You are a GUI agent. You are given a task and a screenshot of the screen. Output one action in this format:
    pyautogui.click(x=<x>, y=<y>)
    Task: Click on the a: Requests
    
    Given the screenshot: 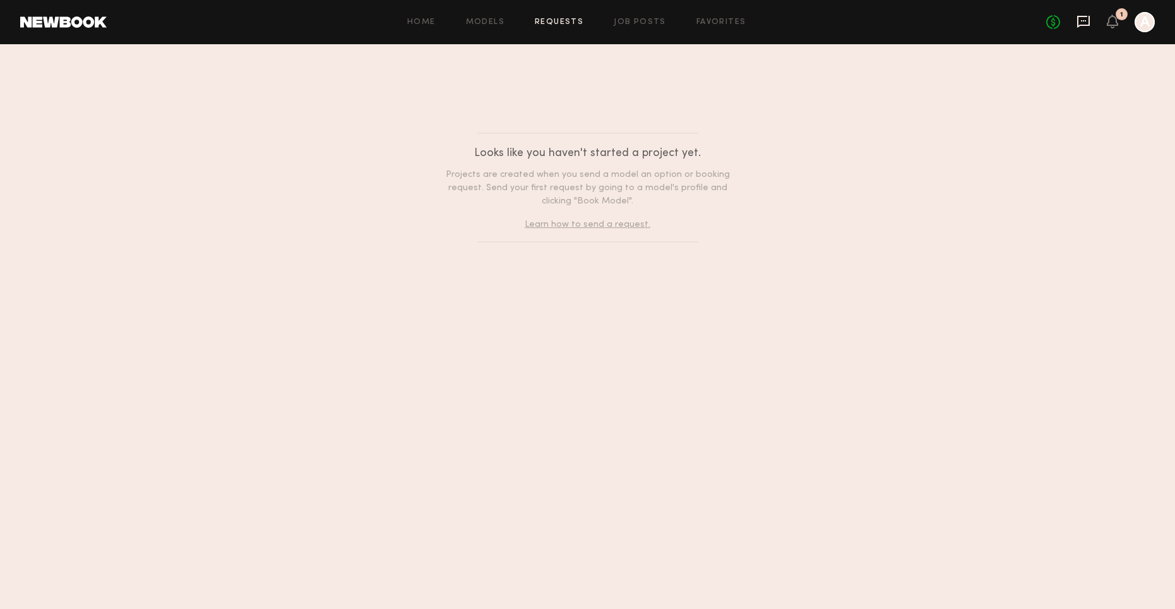 What is the action you would take?
    pyautogui.click(x=559, y=22)
    